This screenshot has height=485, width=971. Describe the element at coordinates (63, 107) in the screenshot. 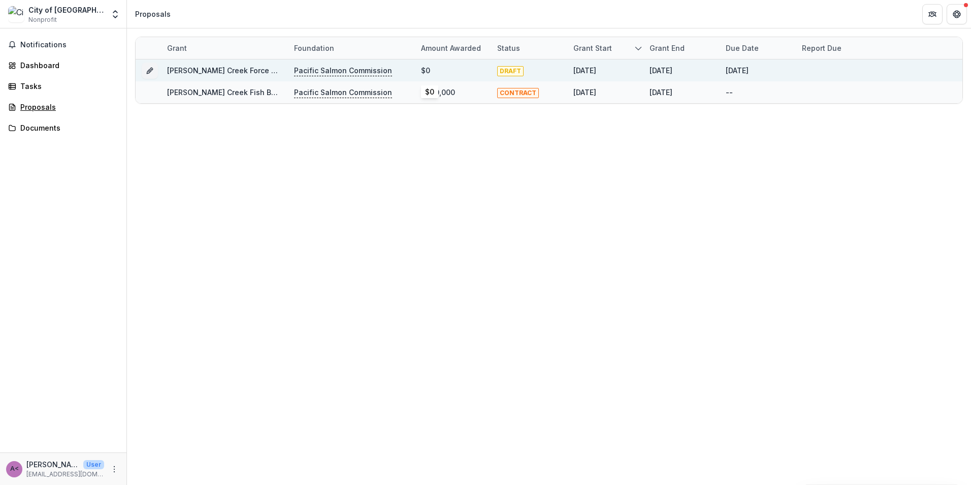

I see `a: Proposals` at that location.